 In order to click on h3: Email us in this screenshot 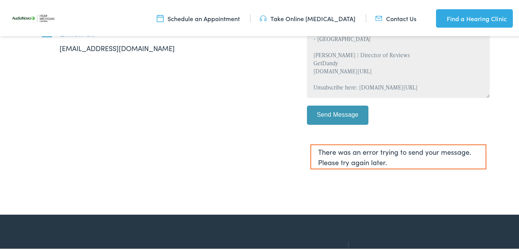, I will do `click(129, 31)`.